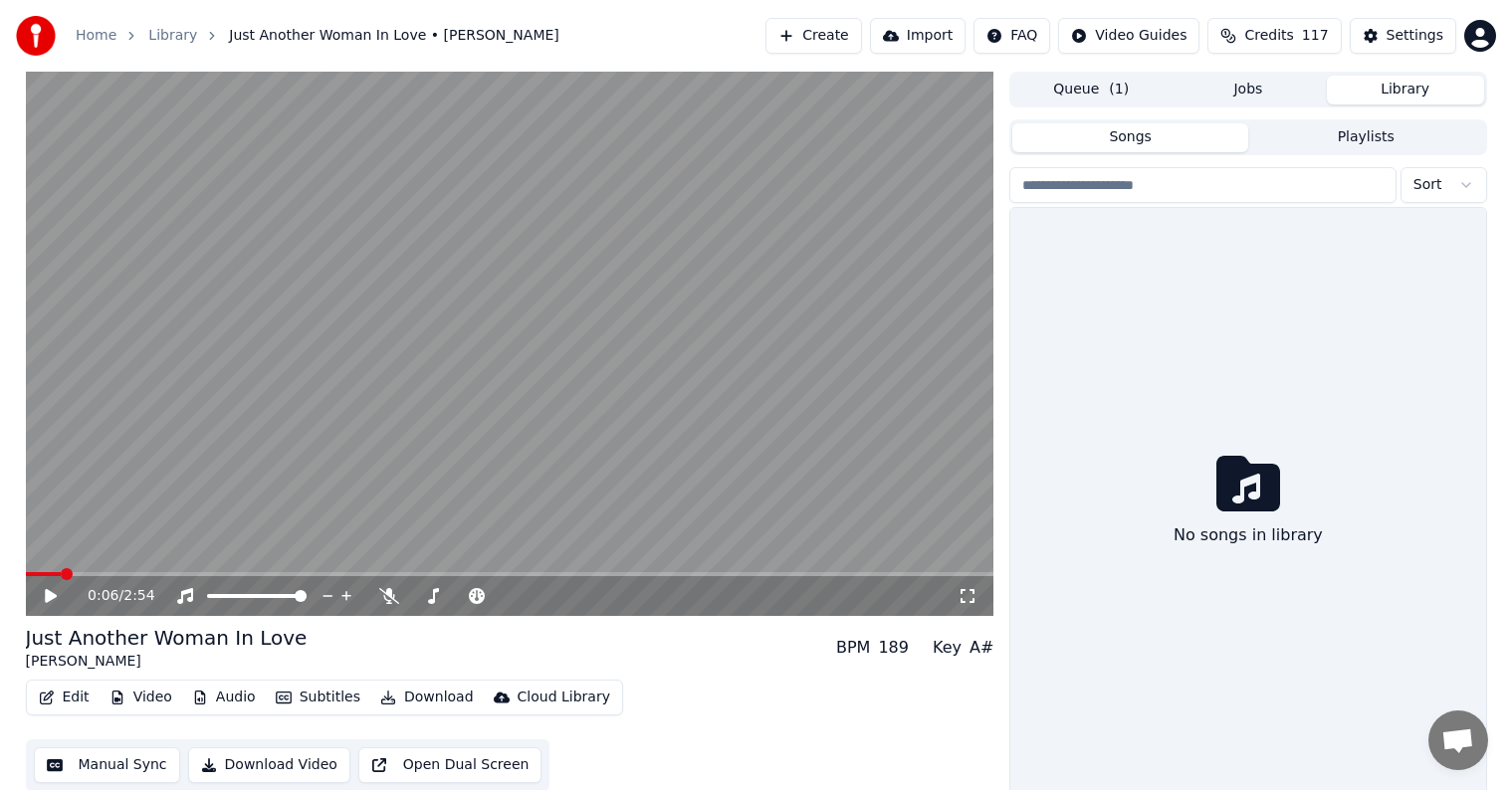  I want to click on span: 2:54, so click(138, 596).